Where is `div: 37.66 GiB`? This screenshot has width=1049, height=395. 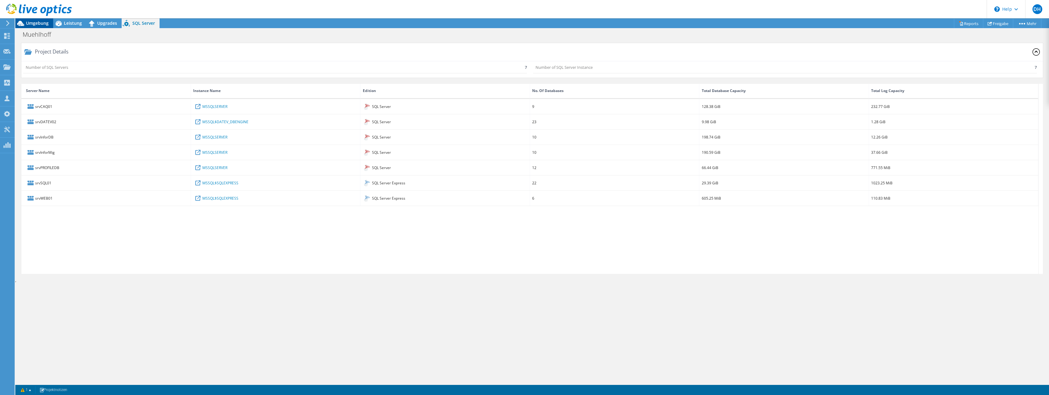 div: 37.66 GiB is located at coordinates (879, 152).